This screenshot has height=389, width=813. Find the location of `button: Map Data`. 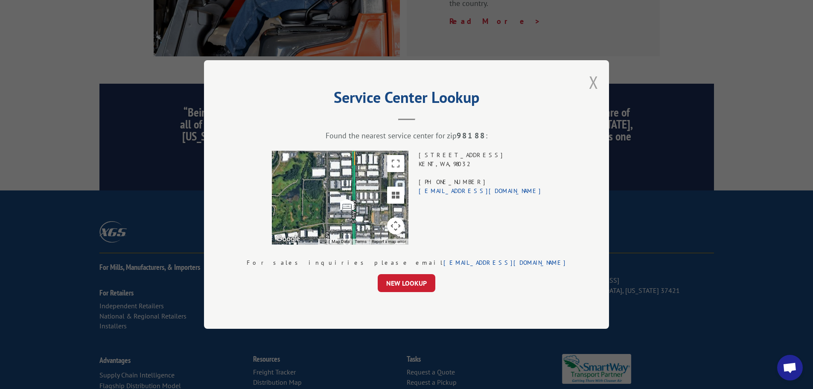

button: Map Data is located at coordinates (340, 241).